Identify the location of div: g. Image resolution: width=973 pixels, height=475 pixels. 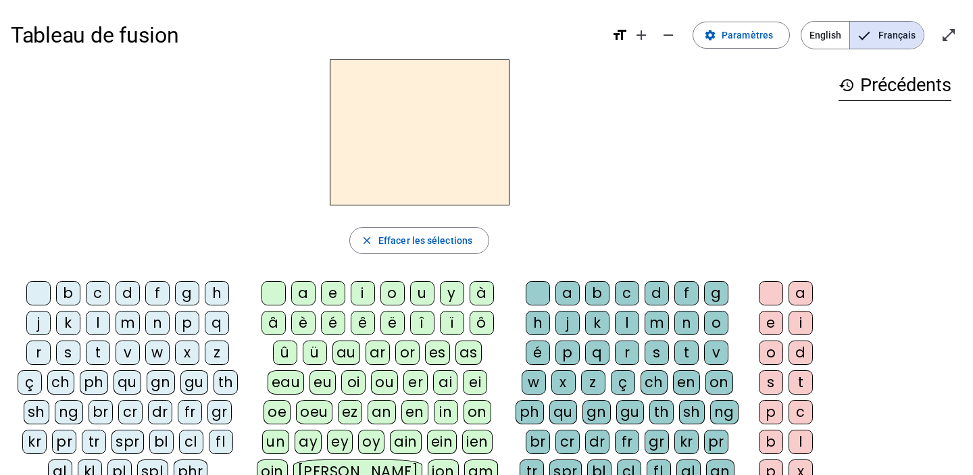
(187, 293).